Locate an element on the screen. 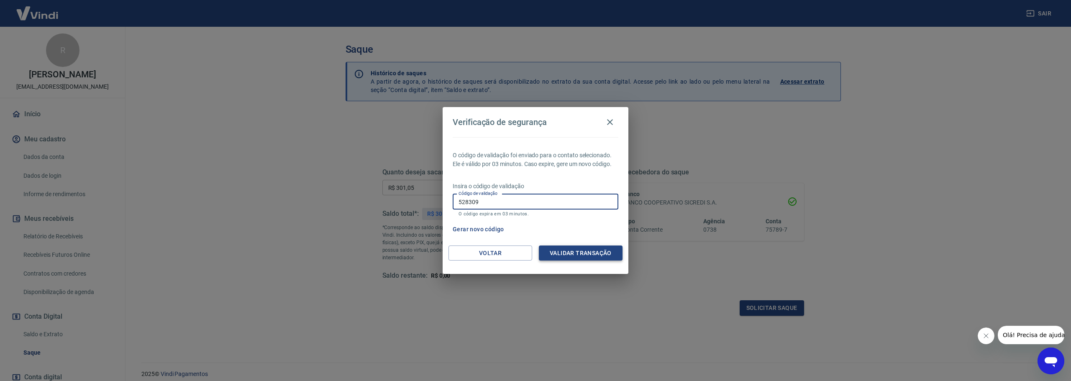  p: O código expira em 03 minutos. is located at coordinates (536, 214).